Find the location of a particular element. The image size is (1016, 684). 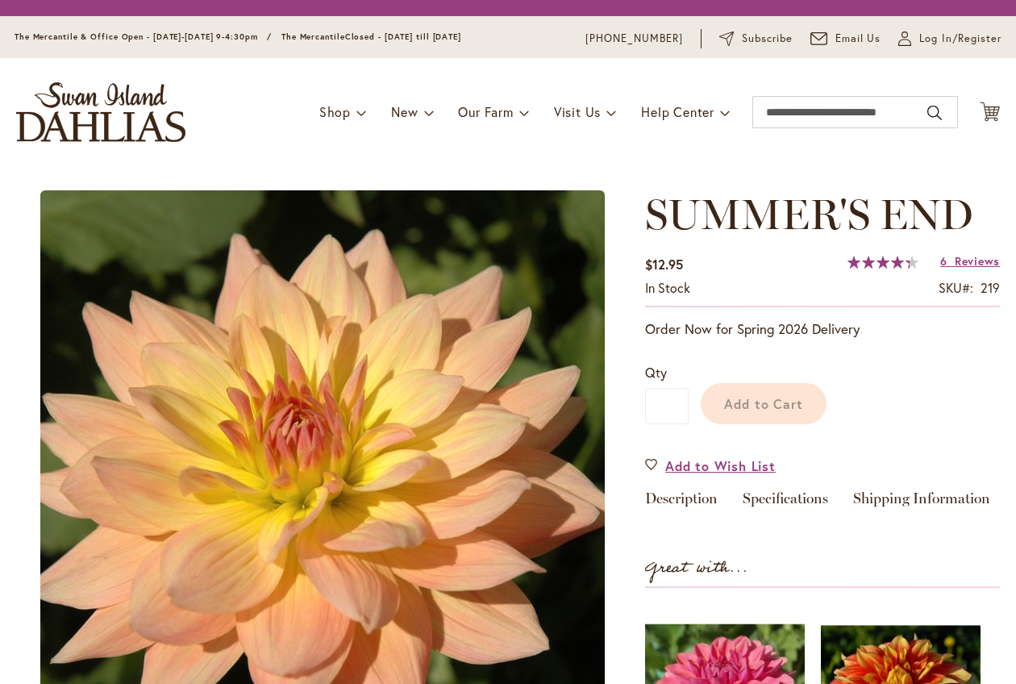

p: Order Now for Spring 2026 Delivery is located at coordinates (822, 329).